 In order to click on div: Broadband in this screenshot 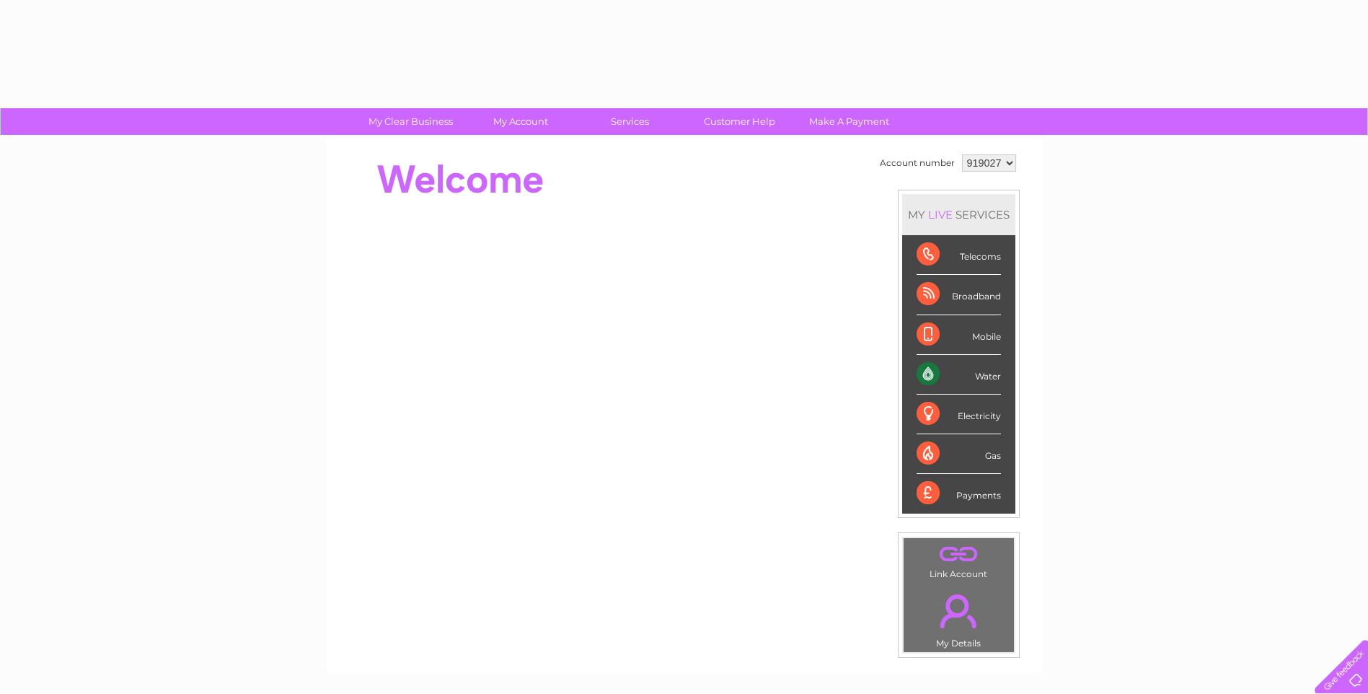, I will do `click(958, 294)`.